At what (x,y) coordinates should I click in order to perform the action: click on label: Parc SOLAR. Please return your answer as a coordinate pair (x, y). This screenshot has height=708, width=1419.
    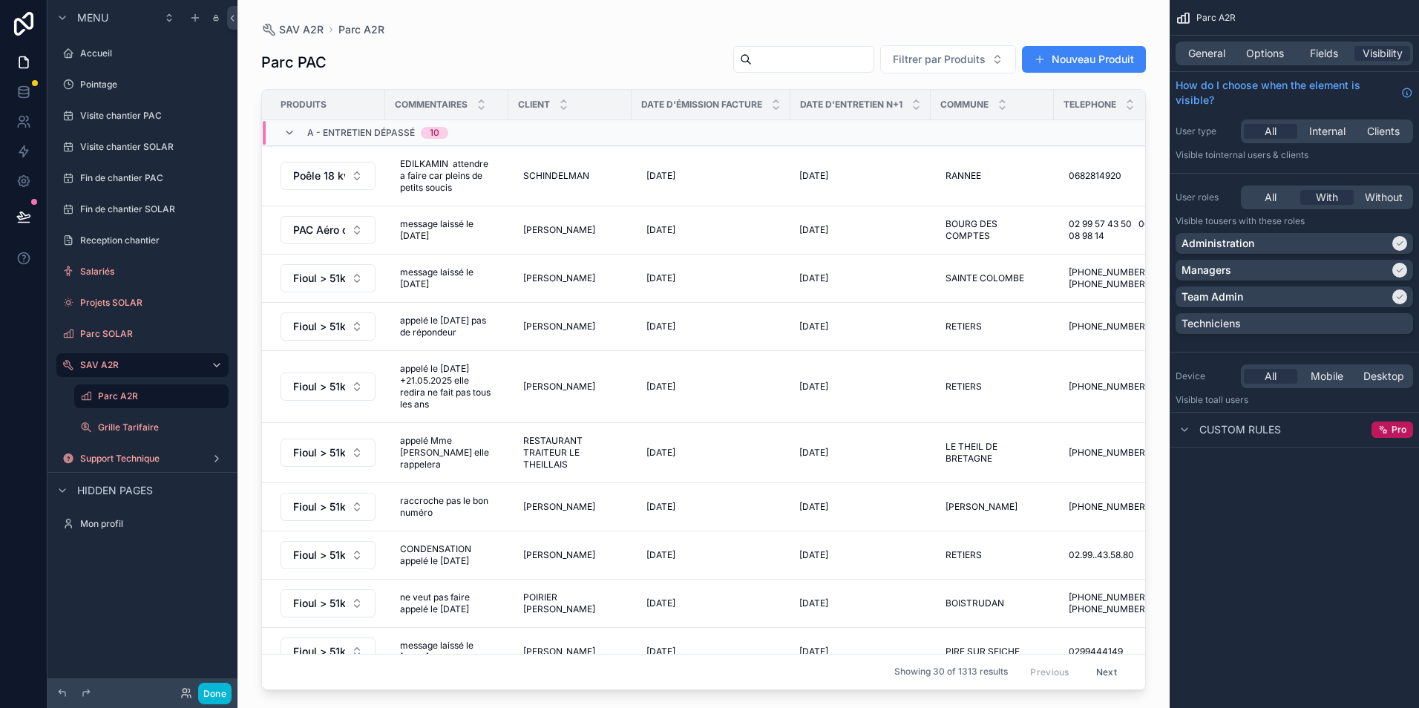
    Looking at the image, I should click on (153, 334).